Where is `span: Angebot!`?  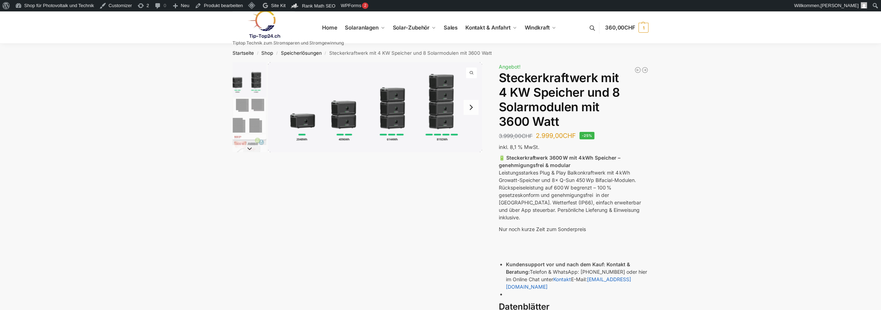 span: Angebot! is located at coordinates (510, 67).